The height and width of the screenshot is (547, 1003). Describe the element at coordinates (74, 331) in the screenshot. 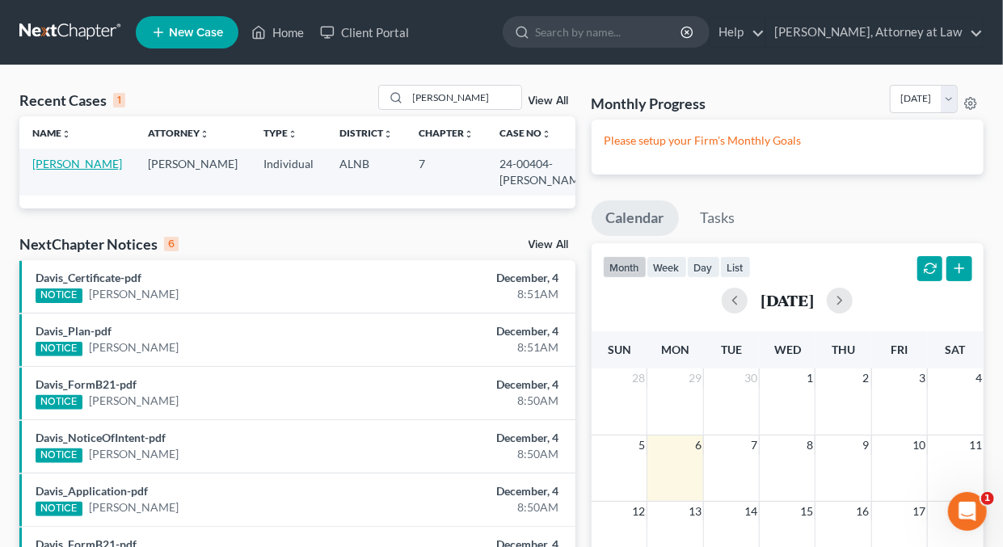

I see `a: Davis_Plan-pdf` at that location.